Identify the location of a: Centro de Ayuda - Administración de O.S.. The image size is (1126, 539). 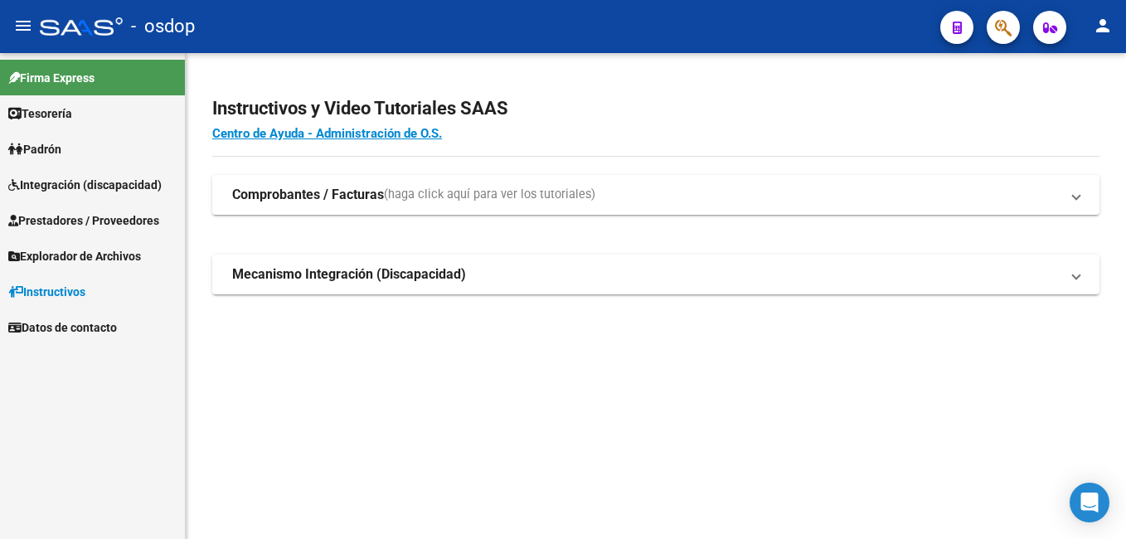
(327, 133).